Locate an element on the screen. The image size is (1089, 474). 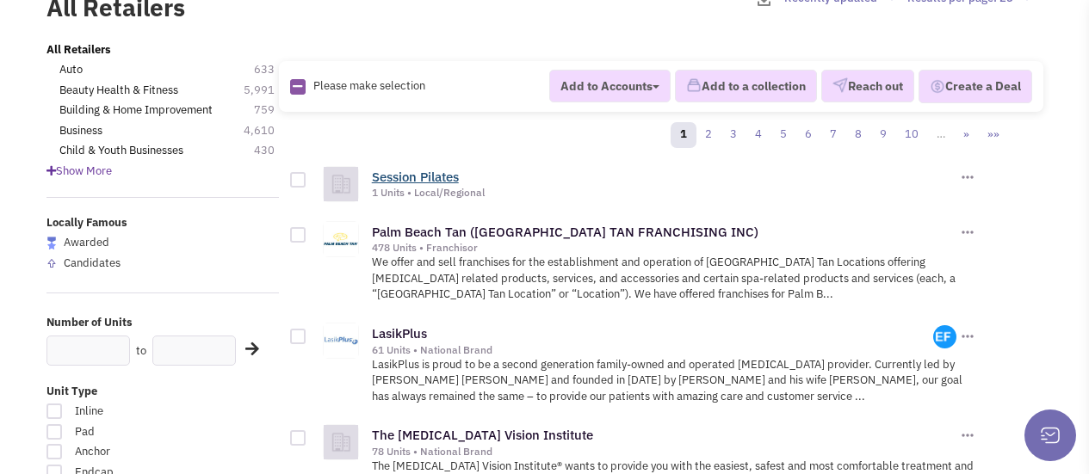
span: Inline is located at coordinates (135, 411).